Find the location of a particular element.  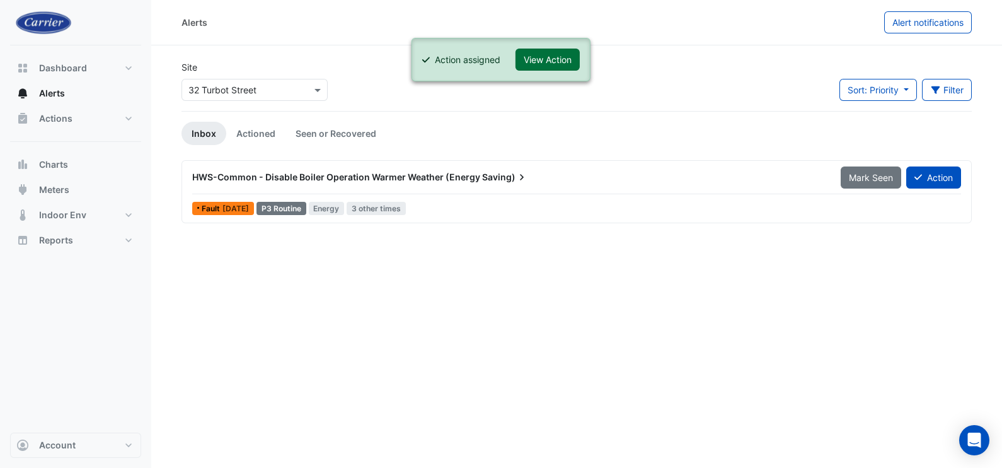

app-icon: Alerts is located at coordinates (23, 93).